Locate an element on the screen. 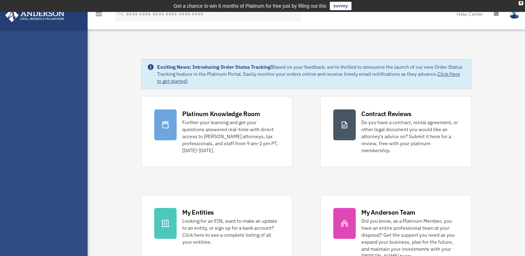 This screenshot has height=256, width=525. div: Contract Reviews is located at coordinates (386, 113).